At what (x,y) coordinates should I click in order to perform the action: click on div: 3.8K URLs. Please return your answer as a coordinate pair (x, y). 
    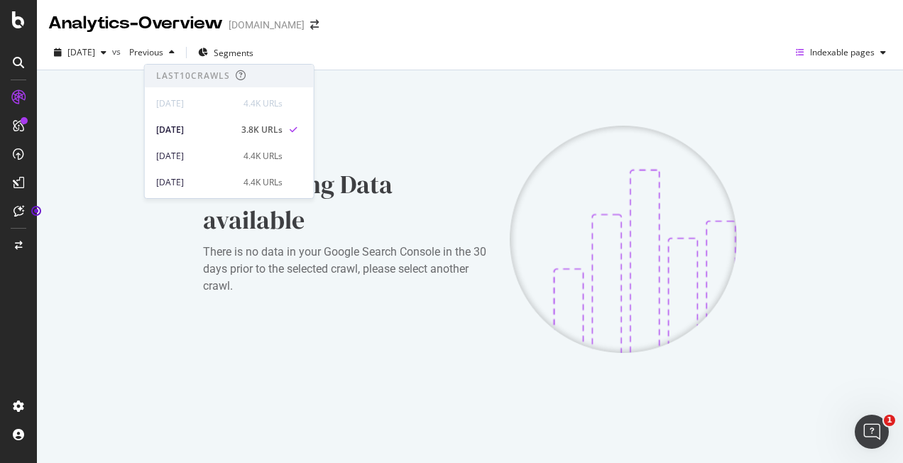
    Looking at the image, I should click on (262, 130).